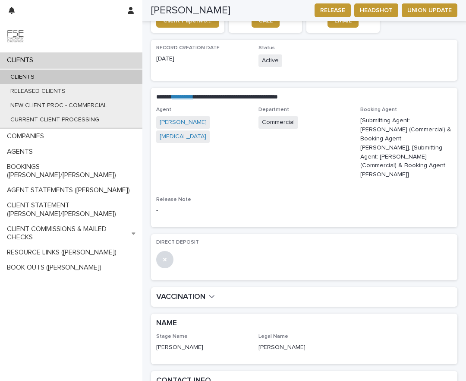 This screenshot has height=381, width=466. Describe the element at coordinates (188, 21) in the screenshot. I see `a: Client Paperwork Link` at that location.